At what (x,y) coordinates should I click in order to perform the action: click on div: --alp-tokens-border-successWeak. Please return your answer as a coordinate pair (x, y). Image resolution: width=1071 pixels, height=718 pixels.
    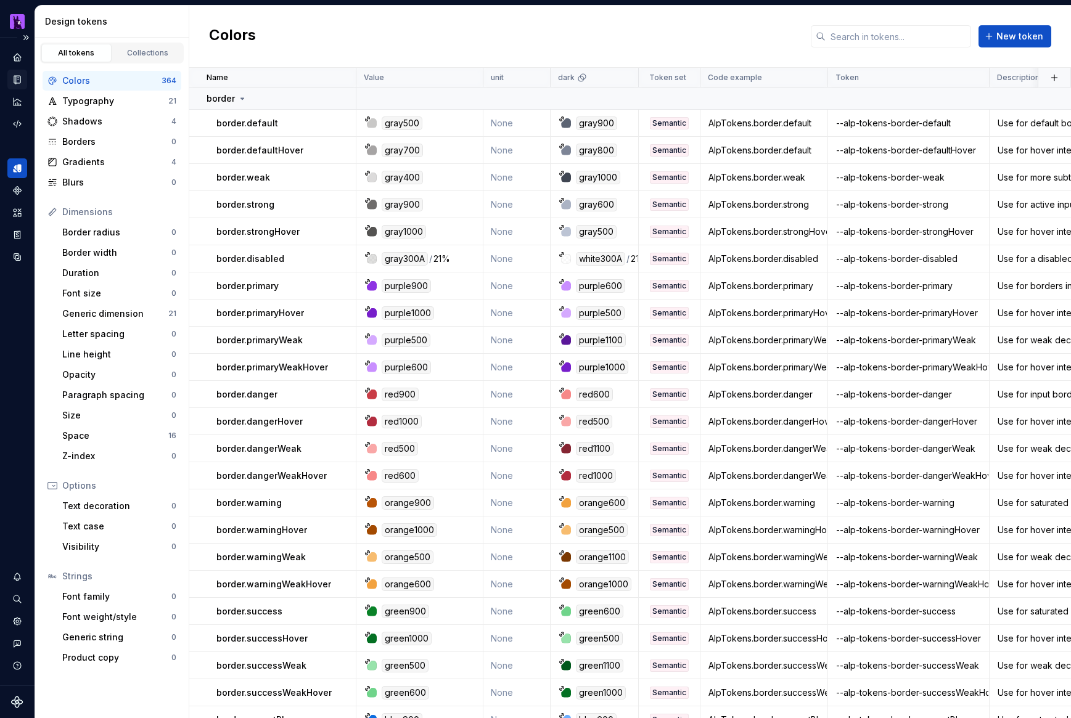
    Looking at the image, I should click on (909, 666).